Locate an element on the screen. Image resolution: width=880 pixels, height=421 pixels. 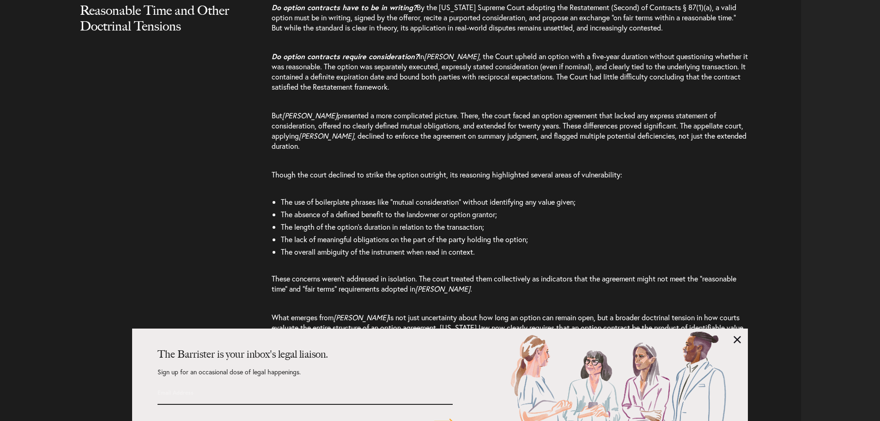
span: But is located at coordinates (277, 115).